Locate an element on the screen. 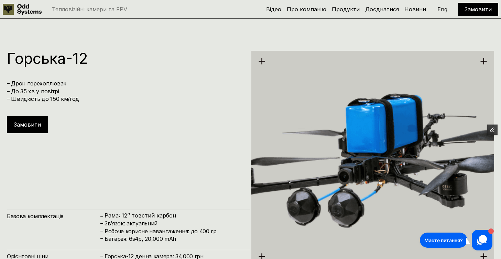  h4: Зв’язок: актуальний is located at coordinates (174, 224).